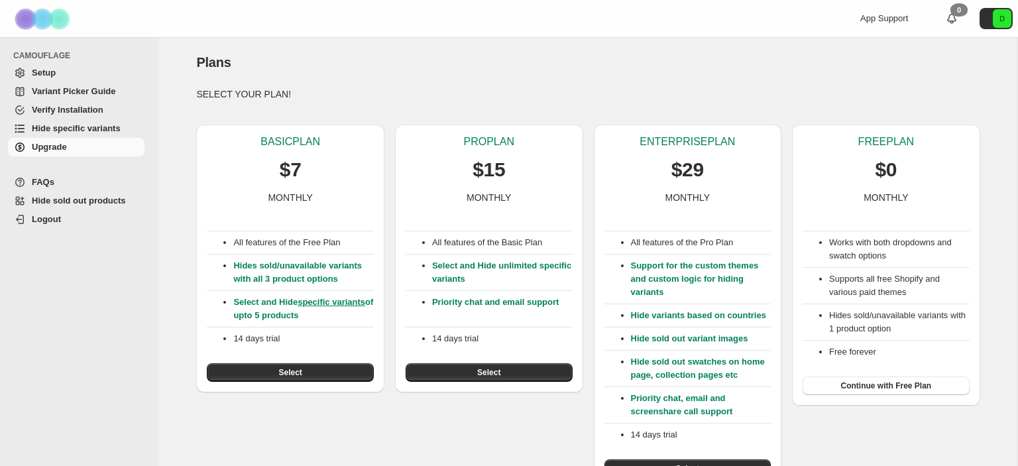 The height and width of the screenshot is (466, 1018). Describe the element at coordinates (74, 91) in the screenshot. I see `span: Variant Picker Guide` at that location.